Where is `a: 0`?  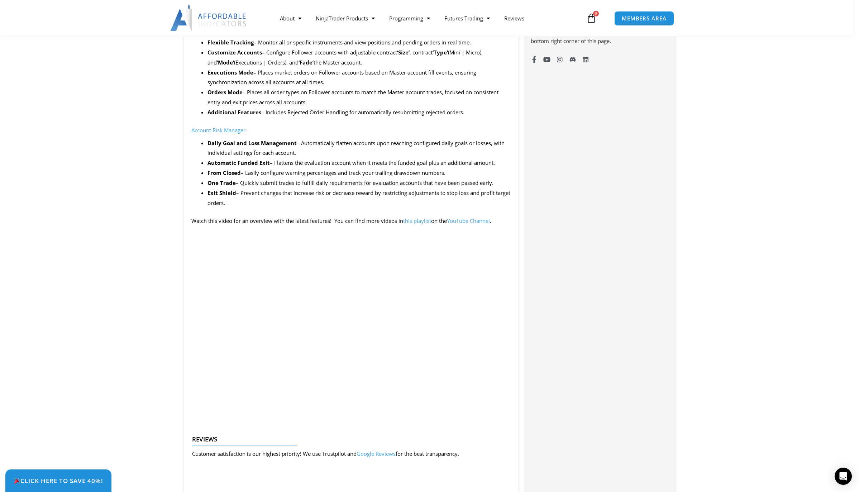
a: 0 is located at coordinates (591, 18).